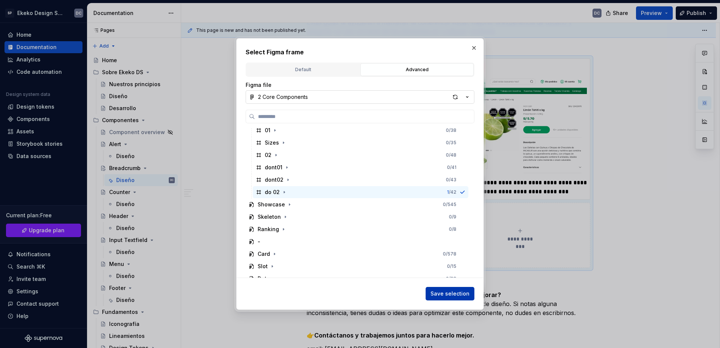  Describe the element at coordinates (263, 254) in the screenshot. I see `div: Card` at that location.